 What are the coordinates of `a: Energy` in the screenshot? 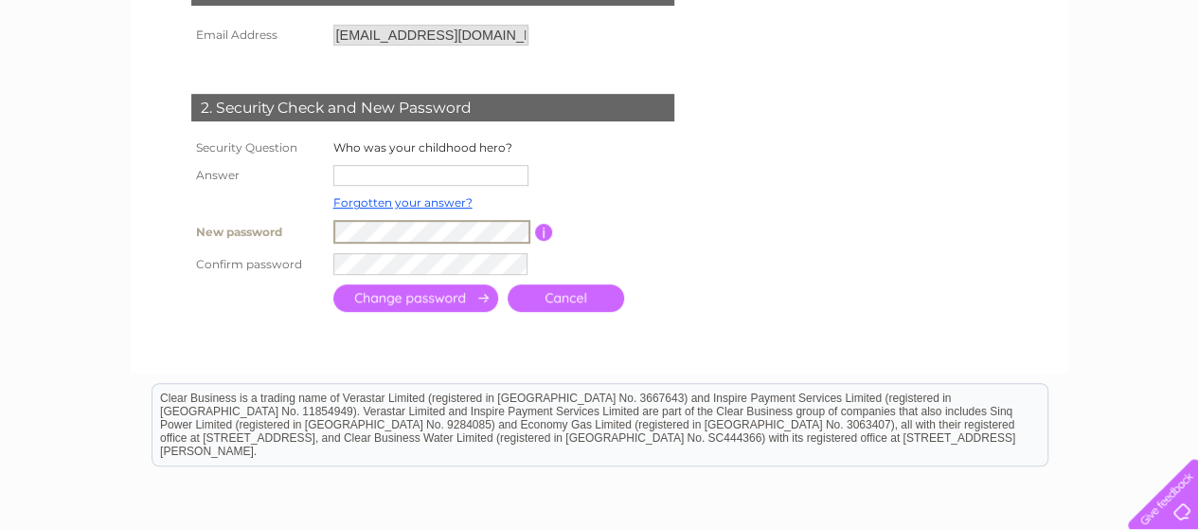 It's located at (1001, 87).